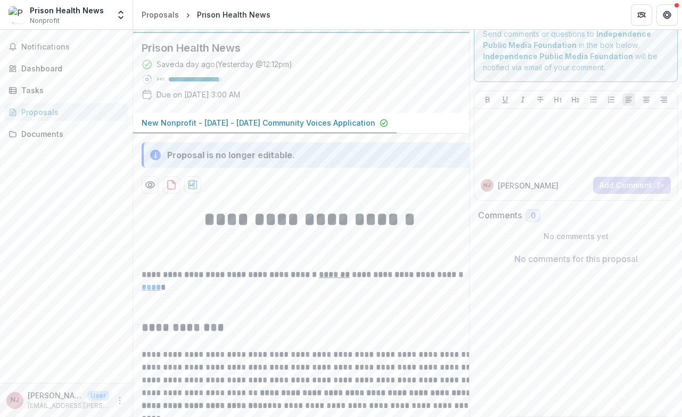 This screenshot has height=417, width=682. Describe the element at coordinates (541, 100) in the screenshot. I see `button: Strike` at that location.